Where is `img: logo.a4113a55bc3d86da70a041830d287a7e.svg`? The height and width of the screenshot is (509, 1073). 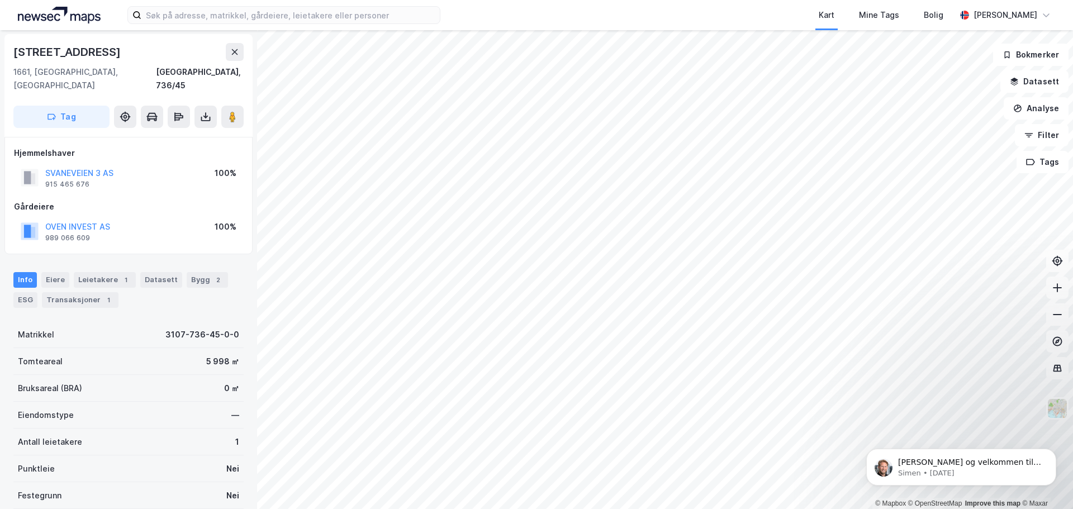
img: logo.a4113a55bc3d86da70a041830d287a7e.svg is located at coordinates (59, 15).